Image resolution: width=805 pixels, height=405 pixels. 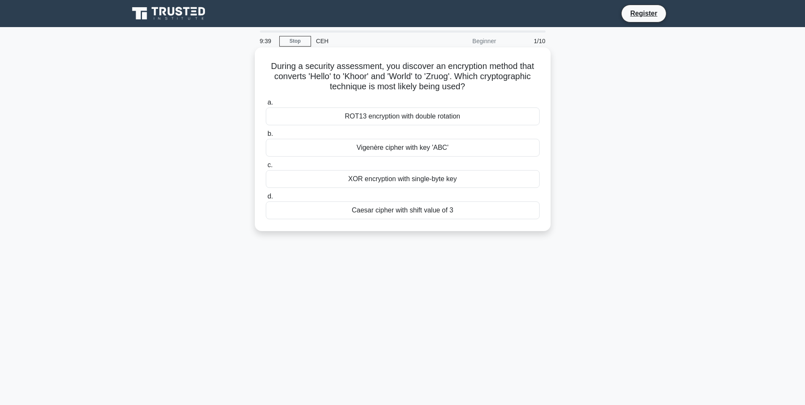 What do you see at coordinates (403, 116) in the screenshot?
I see `div: ROT13 encryption with double rotation` at bounding box center [403, 116].